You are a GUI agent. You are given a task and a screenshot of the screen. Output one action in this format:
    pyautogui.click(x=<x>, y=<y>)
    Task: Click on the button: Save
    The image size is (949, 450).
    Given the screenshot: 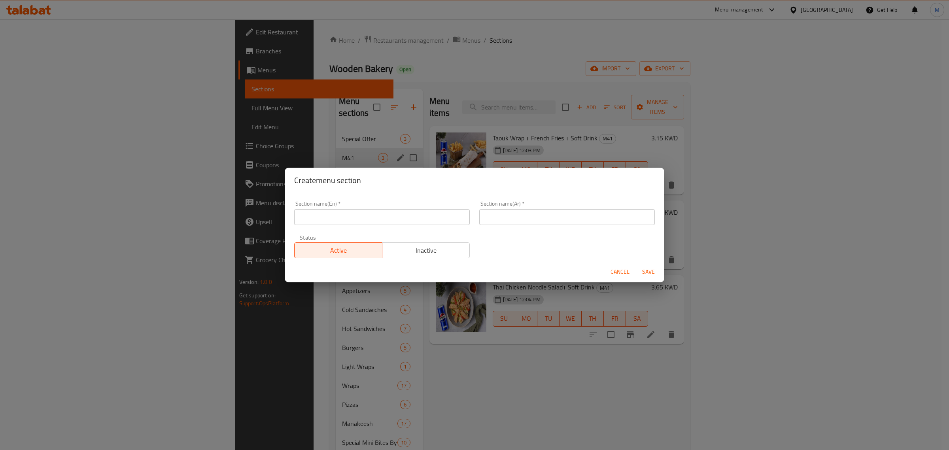 What is the action you would take?
    pyautogui.click(x=648, y=272)
    